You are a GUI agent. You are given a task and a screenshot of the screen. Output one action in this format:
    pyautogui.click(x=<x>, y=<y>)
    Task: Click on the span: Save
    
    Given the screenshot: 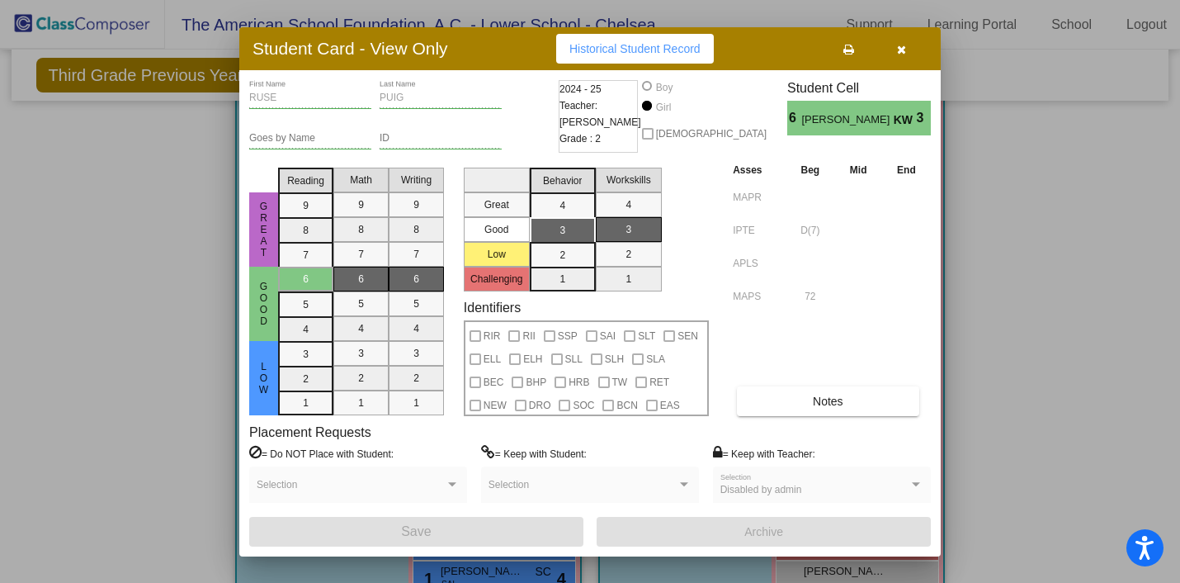 What is the action you would take?
    pyautogui.click(x=416, y=531)
    